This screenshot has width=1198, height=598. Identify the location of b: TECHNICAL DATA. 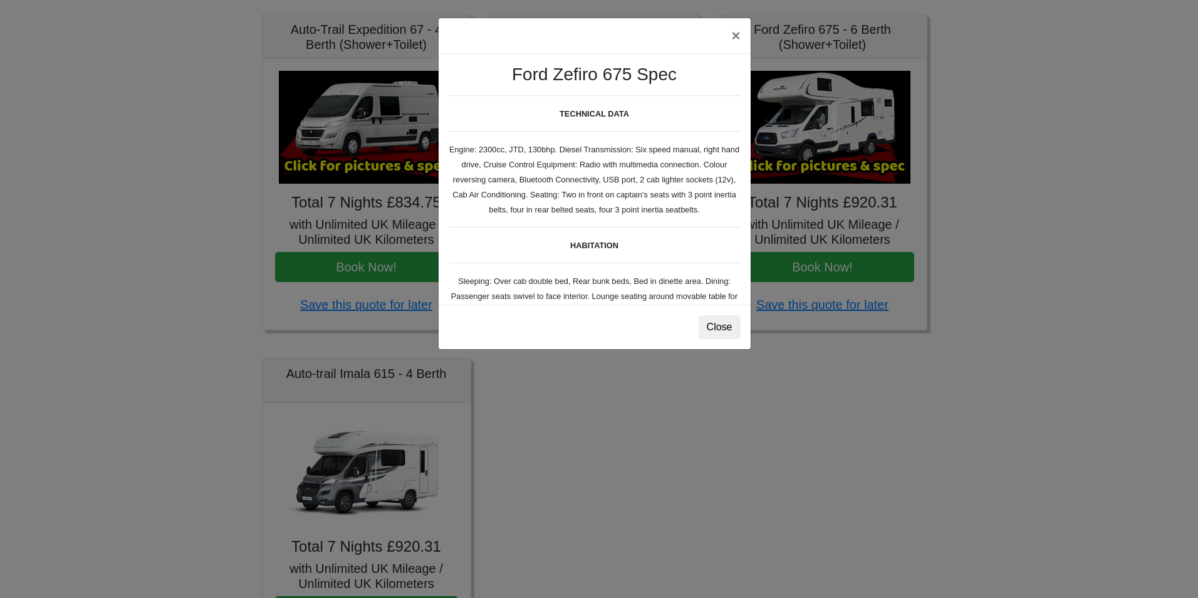
(594, 113).